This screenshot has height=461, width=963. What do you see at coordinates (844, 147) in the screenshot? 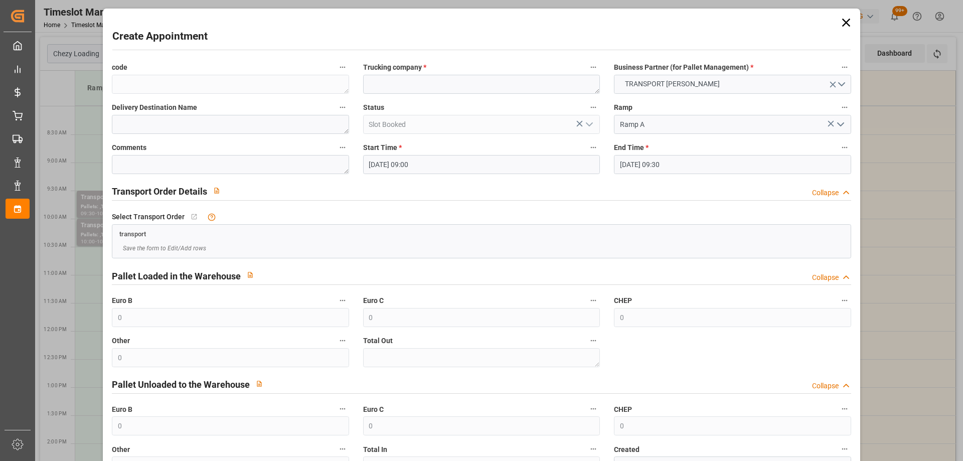
I see `button: End Time *` at bounding box center [844, 147].